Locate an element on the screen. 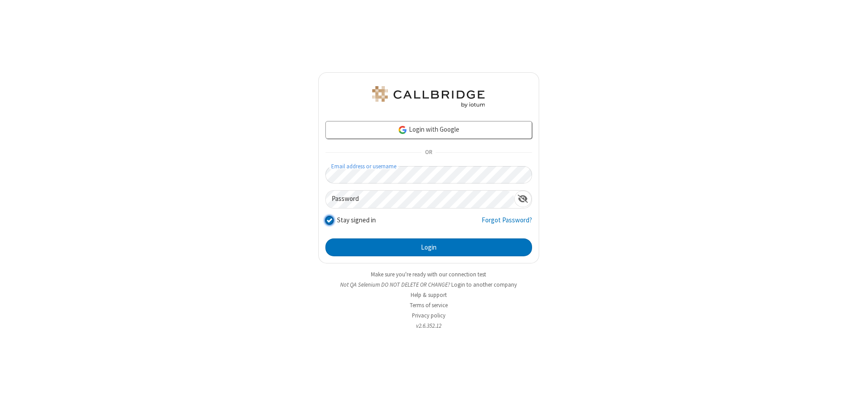 This screenshot has width=857, height=409. label: Stay signed in is located at coordinates (356, 220).